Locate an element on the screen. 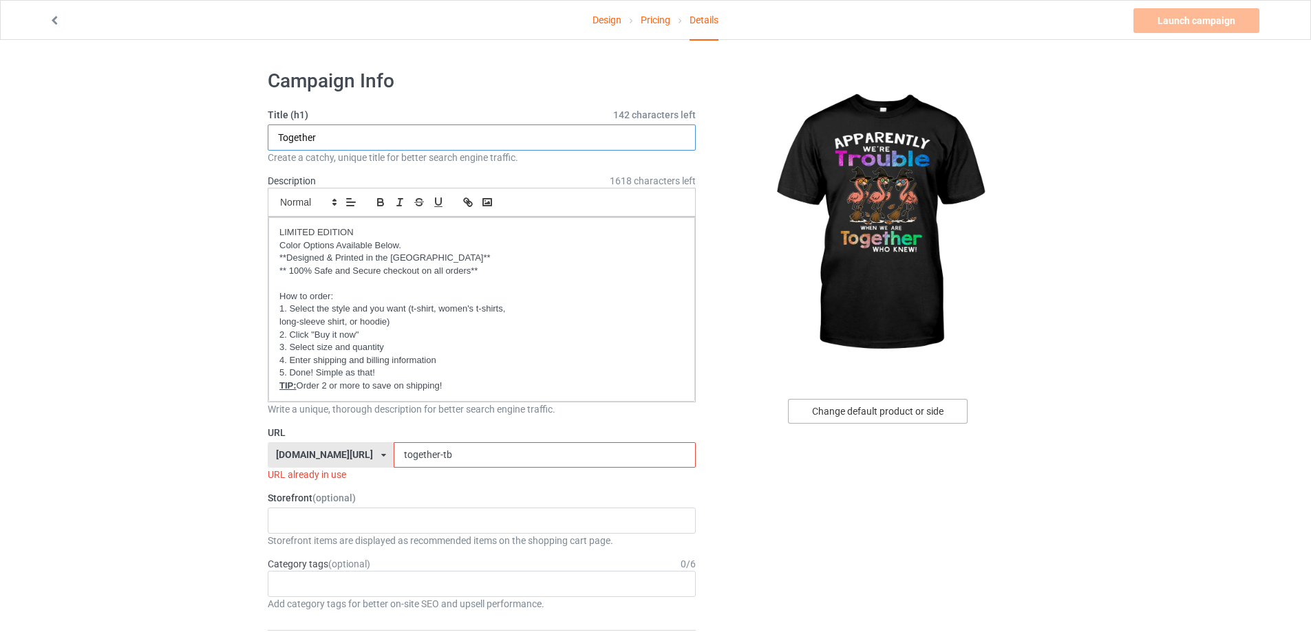 Image resolution: width=1311 pixels, height=632 pixels. p: 2. Click "Buy it now" is located at coordinates (482, 335).